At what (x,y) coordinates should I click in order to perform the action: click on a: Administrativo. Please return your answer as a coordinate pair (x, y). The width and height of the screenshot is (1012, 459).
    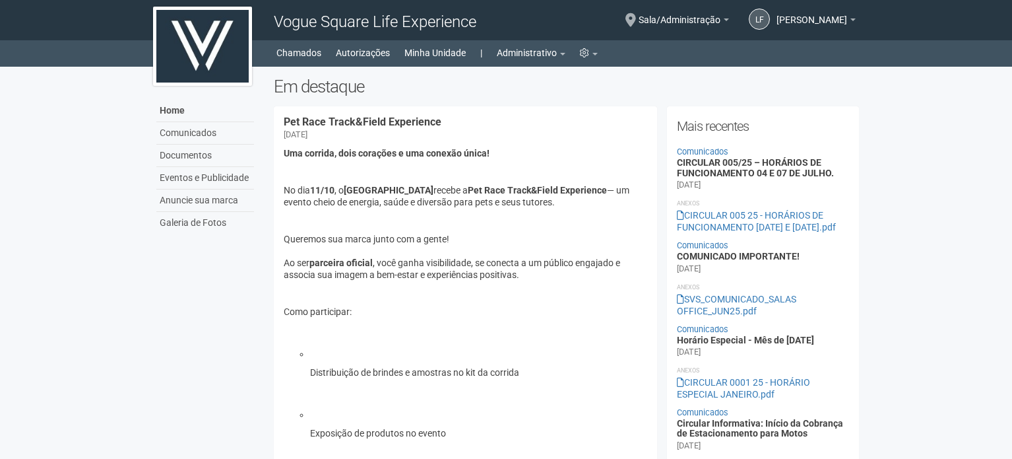
    Looking at the image, I should click on (531, 53).